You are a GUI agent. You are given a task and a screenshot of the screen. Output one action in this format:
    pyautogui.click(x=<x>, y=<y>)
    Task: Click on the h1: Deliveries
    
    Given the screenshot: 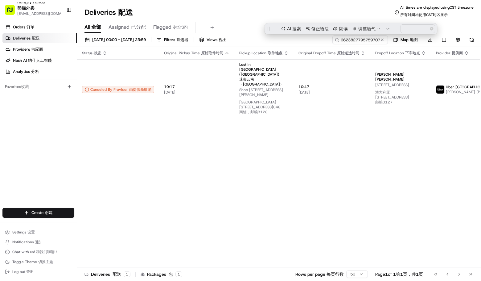 What is the action you would take?
    pyautogui.click(x=109, y=12)
    